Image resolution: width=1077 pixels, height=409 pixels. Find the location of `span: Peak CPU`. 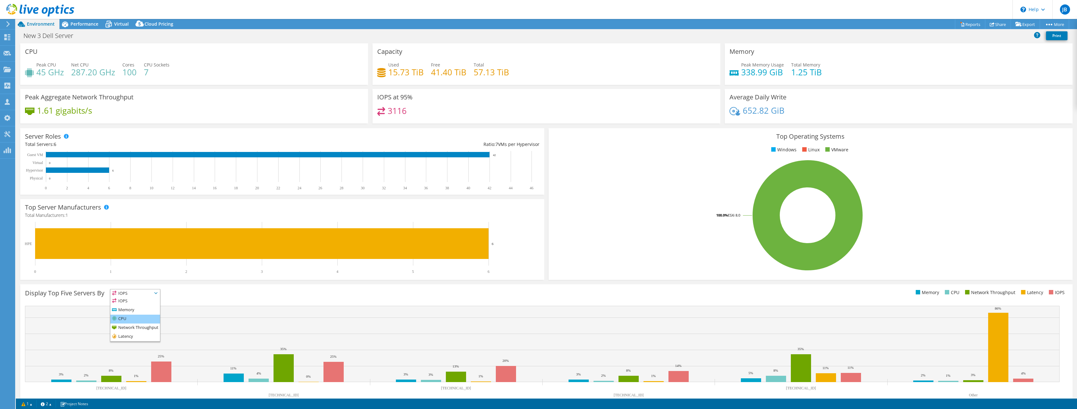

span: Peak CPU is located at coordinates (46, 65).